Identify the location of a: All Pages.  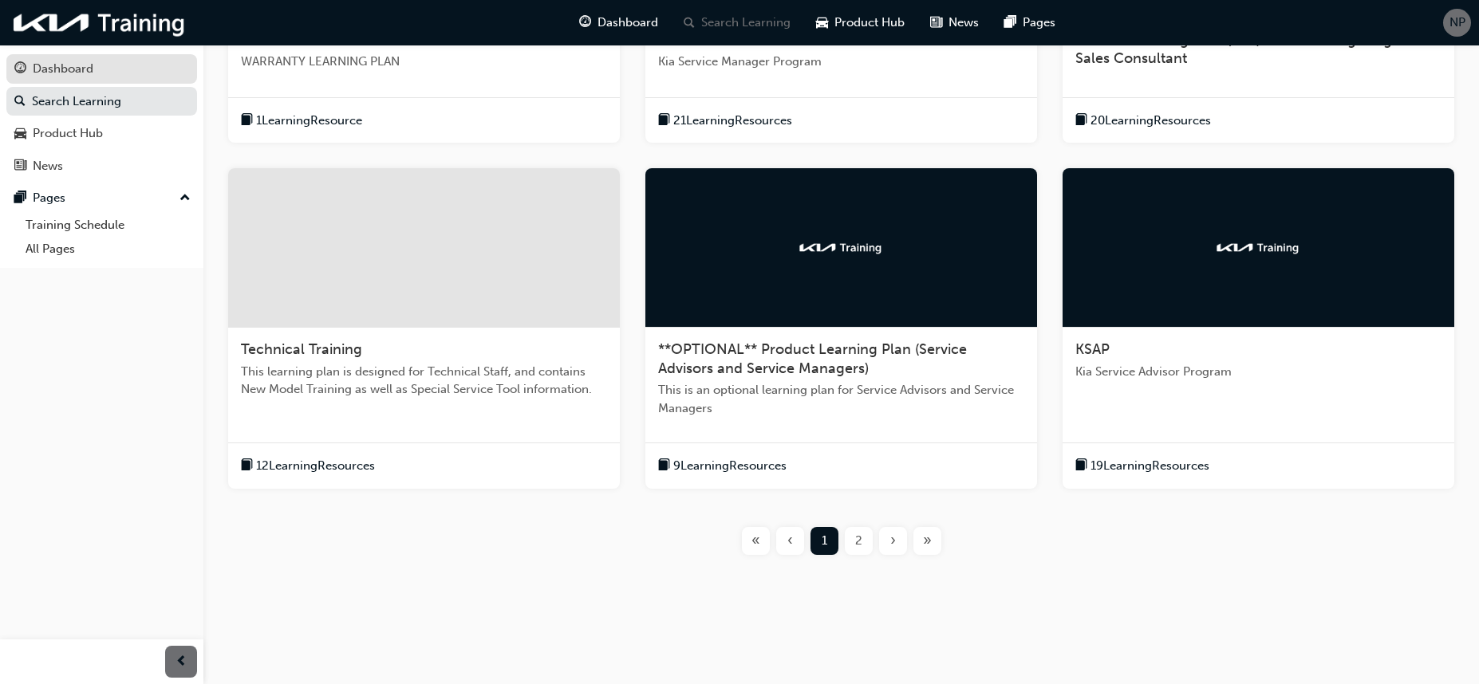
(108, 249).